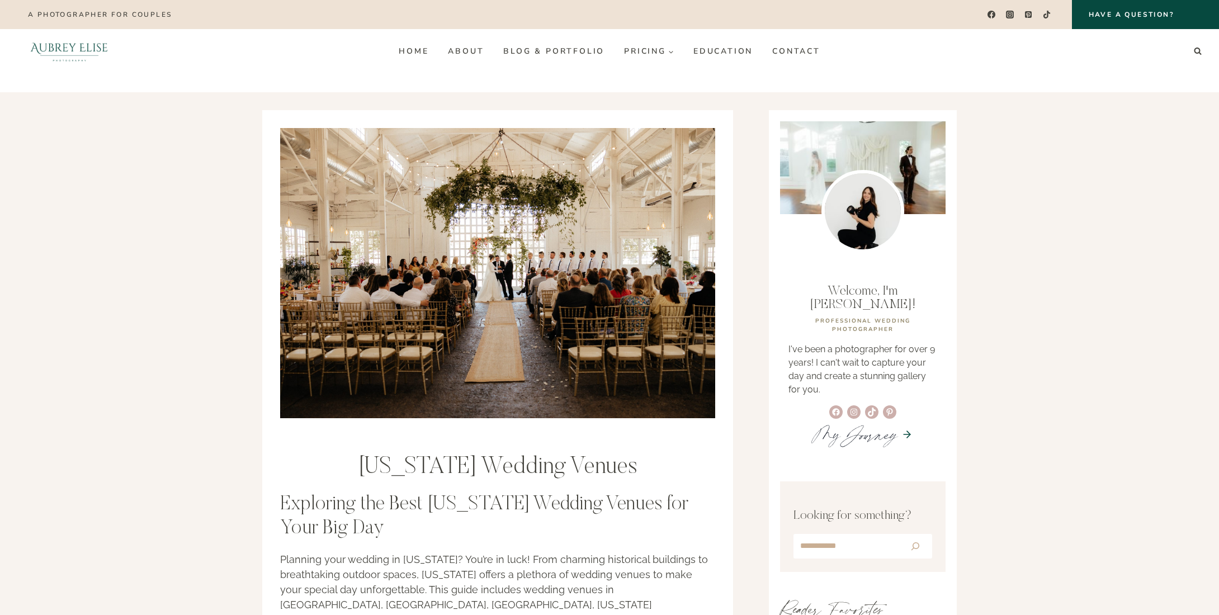 This screenshot has height=615, width=1219. Describe the element at coordinates (863, 325) in the screenshot. I see `p: professional WEDDING PHOTOGRAPHER` at that location.